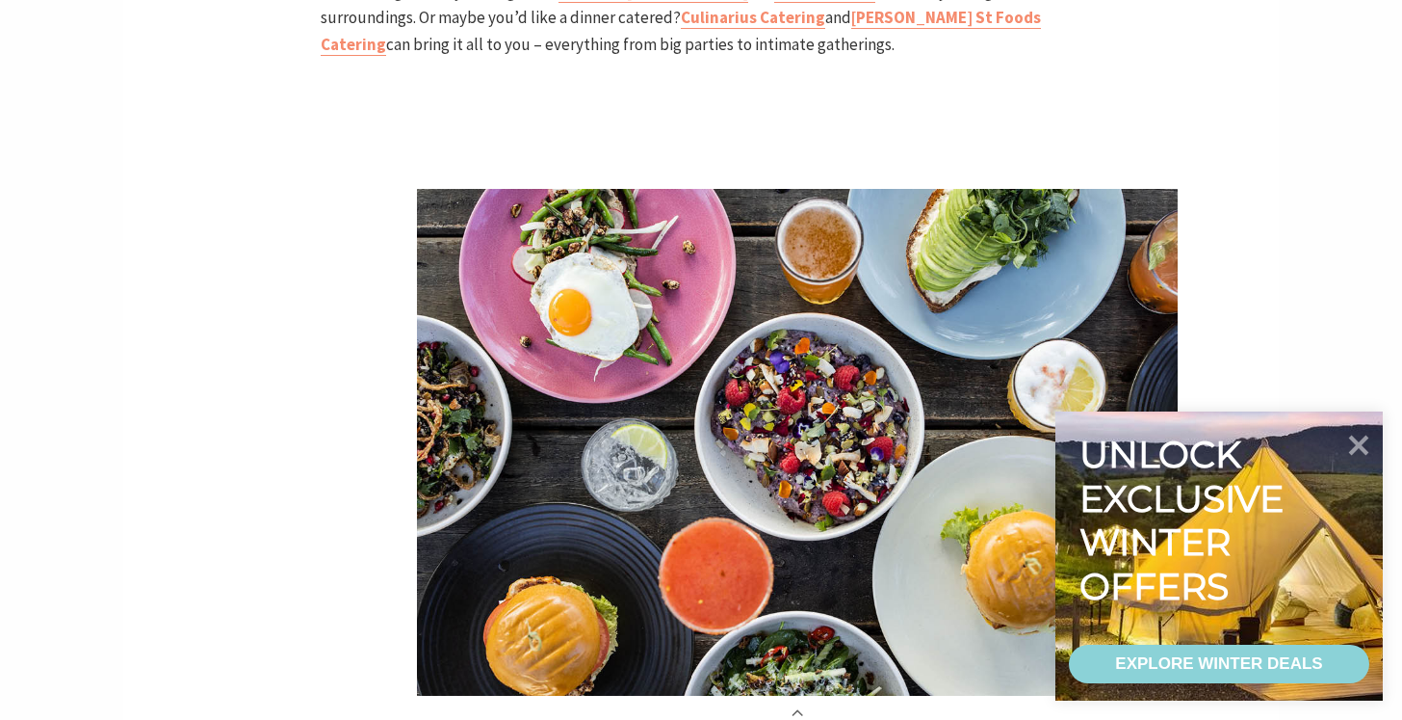  What do you see at coordinates (753, 17) in the screenshot?
I see `a: Culinarius Catering` at bounding box center [753, 17].